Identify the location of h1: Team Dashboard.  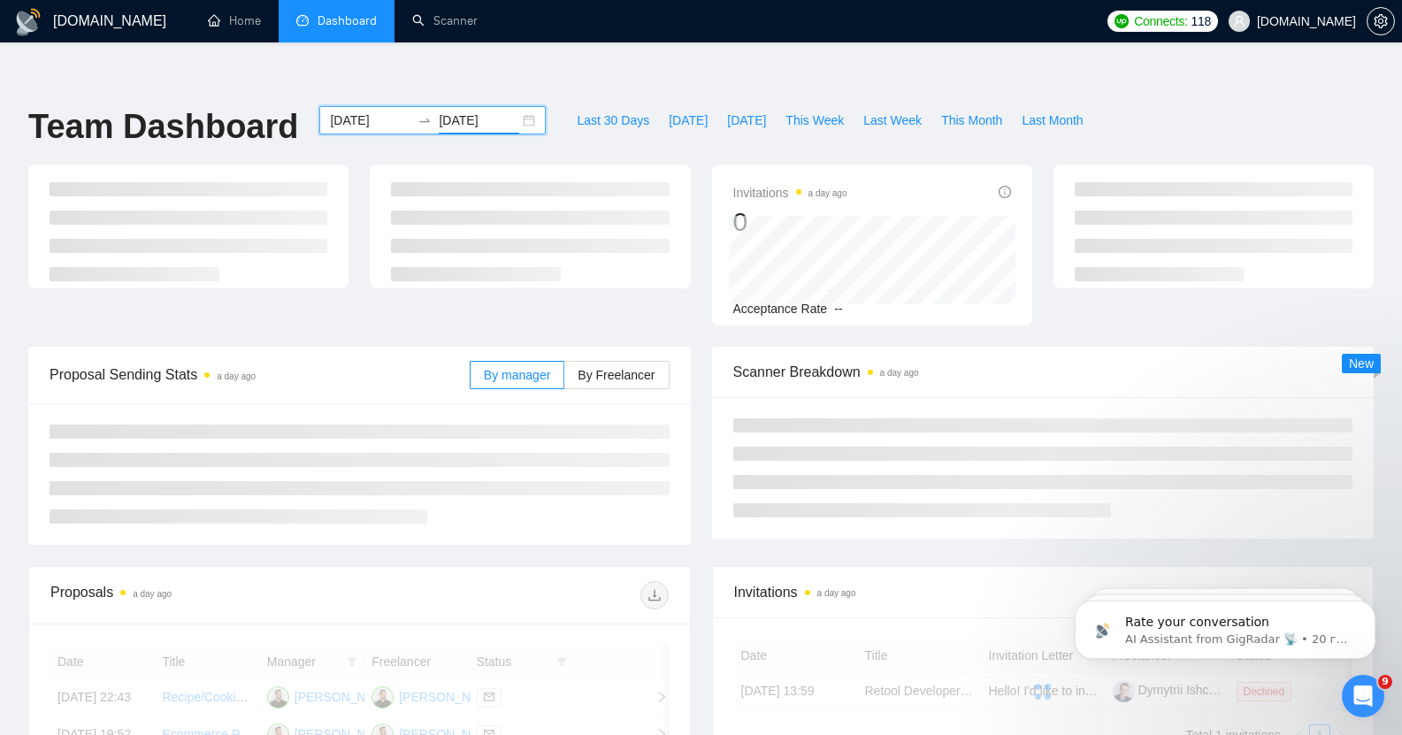
(163, 126).